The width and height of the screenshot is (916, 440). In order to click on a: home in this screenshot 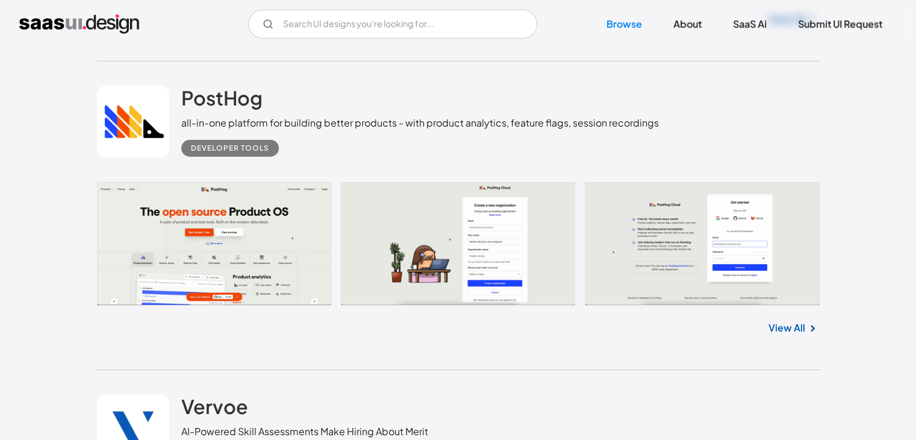, I will do `click(79, 24)`.